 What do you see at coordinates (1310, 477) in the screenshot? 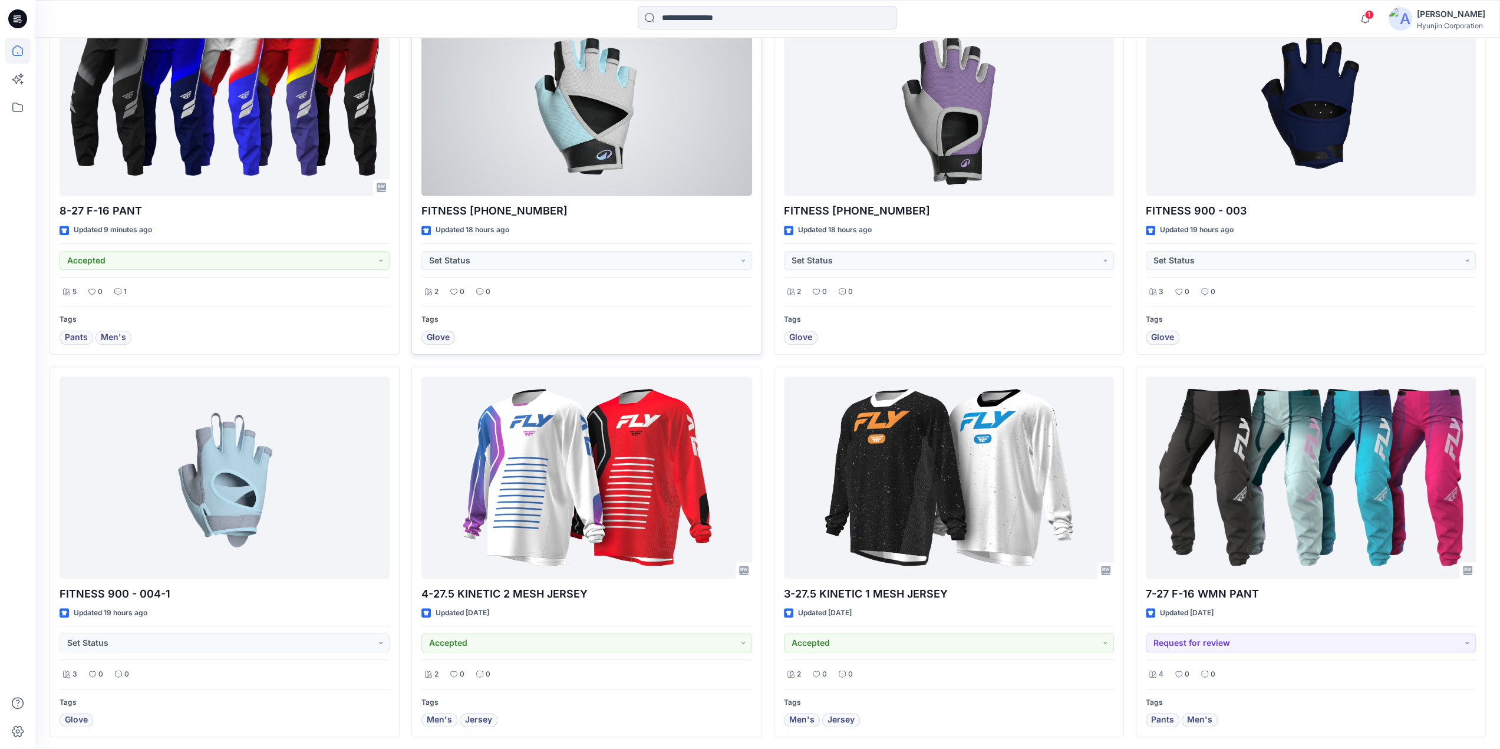
I see `a: 7-27 F-16 WMN PANT` at bounding box center [1310, 477].